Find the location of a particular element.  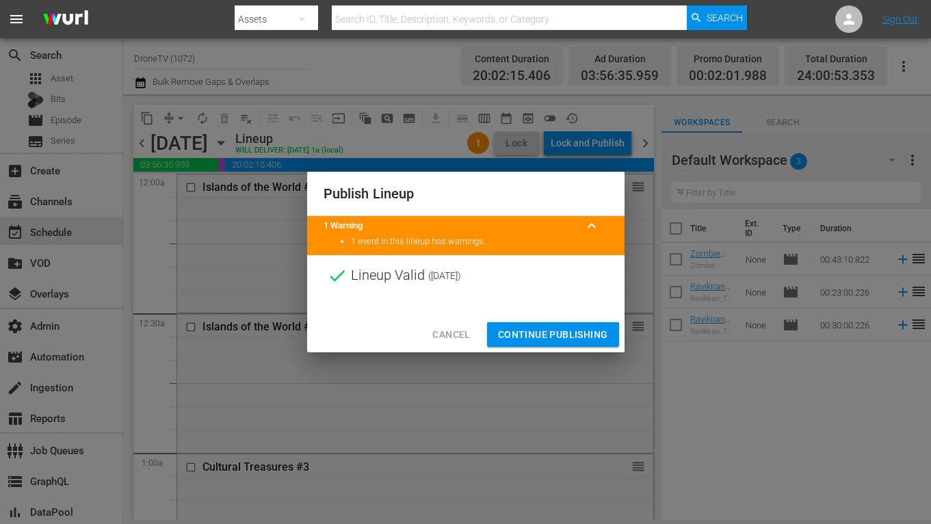

span: Search is located at coordinates (724, 18).